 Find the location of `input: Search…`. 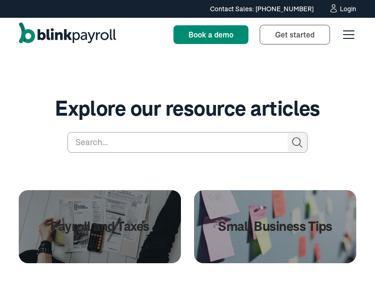

input: Search… is located at coordinates (187, 142).